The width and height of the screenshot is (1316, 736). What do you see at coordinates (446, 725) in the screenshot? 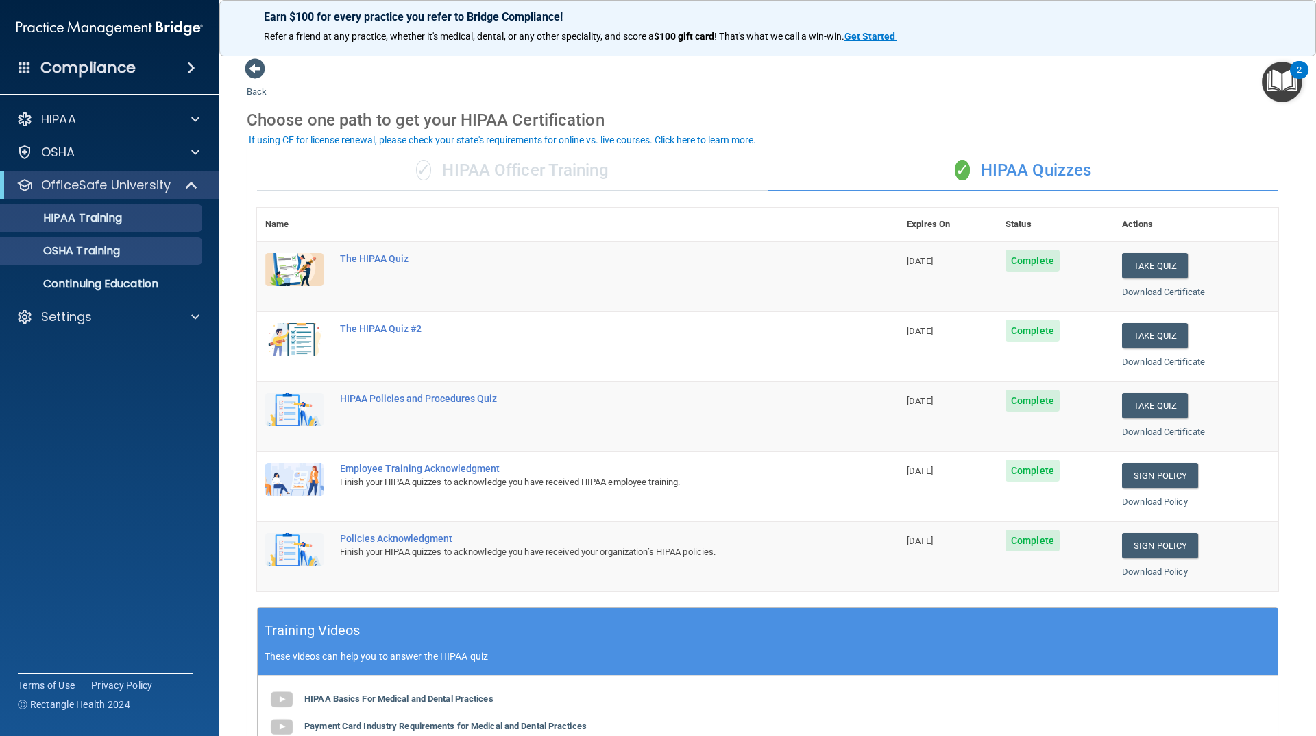
I see `b: Payment Card Industry Requirements for Medical and Dental Practices` at bounding box center [446, 725].